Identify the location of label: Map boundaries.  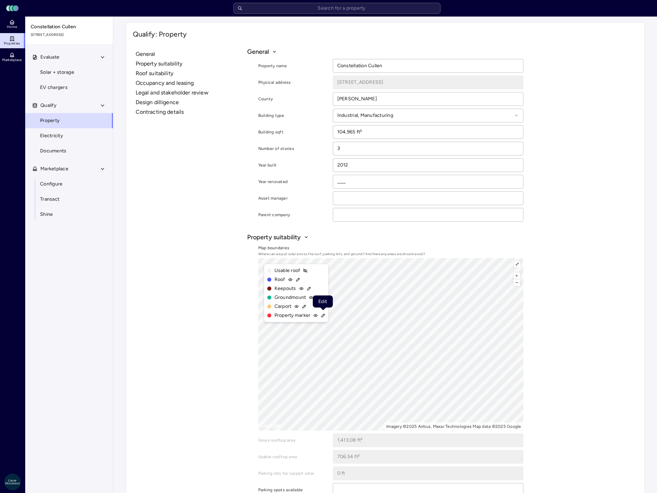
(391, 248).